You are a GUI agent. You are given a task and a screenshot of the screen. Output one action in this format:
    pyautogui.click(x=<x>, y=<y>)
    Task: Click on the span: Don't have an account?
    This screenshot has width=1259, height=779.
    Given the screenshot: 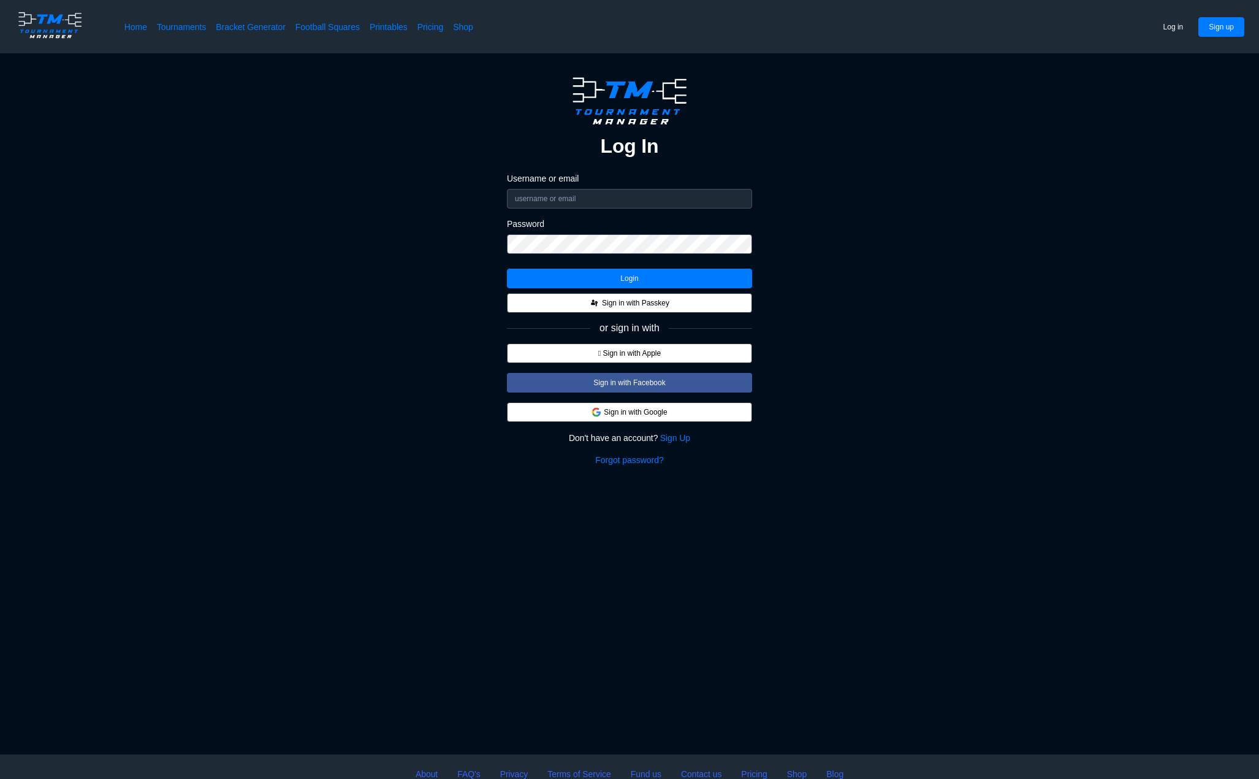 What is the action you would take?
    pyautogui.click(x=614, y=438)
    